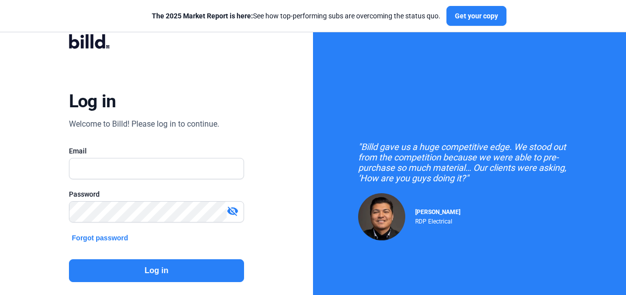 Image resolution: width=626 pixels, height=295 pixels. I want to click on div: Welcome to Billd! Please log in to continue., so click(144, 124).